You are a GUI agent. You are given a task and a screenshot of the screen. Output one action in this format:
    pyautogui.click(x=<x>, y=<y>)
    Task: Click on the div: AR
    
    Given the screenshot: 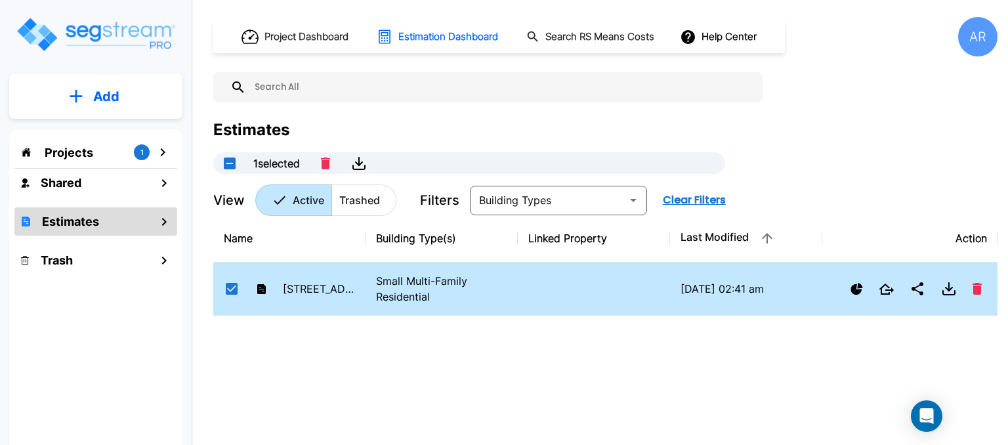 What is the action you would take?
    pyautogui.click(x=977, y=37)
    